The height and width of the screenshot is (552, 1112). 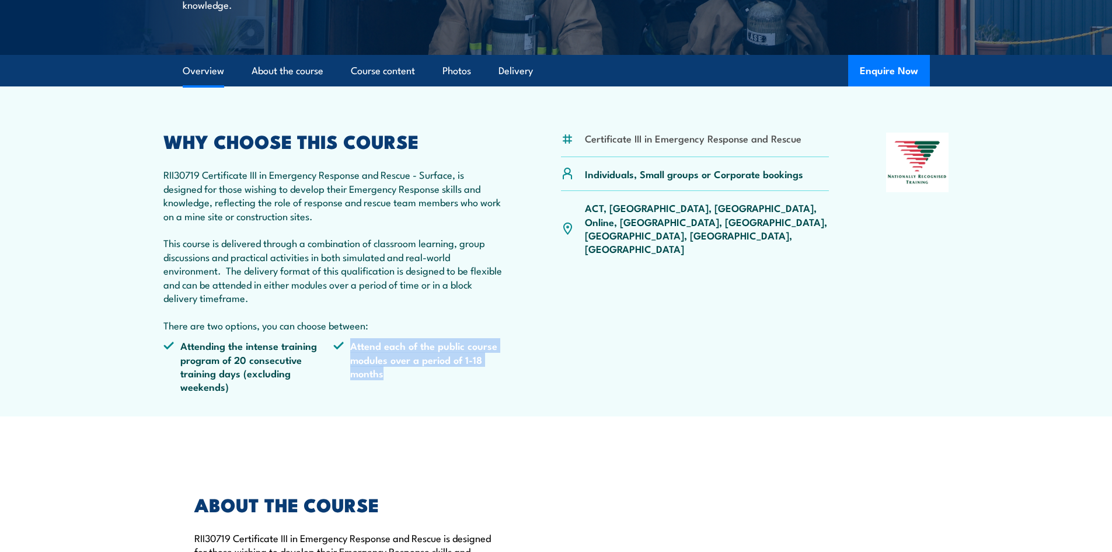 I want to click on a: Course content, so click(x=383, y=71).